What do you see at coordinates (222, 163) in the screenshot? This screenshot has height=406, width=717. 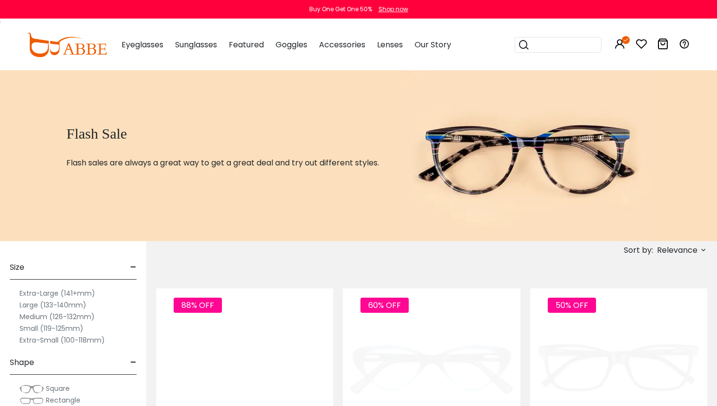 I see `p: Flash sales are always a great way to get a great deal and try out different styles.` at bounding box center [222, 163].